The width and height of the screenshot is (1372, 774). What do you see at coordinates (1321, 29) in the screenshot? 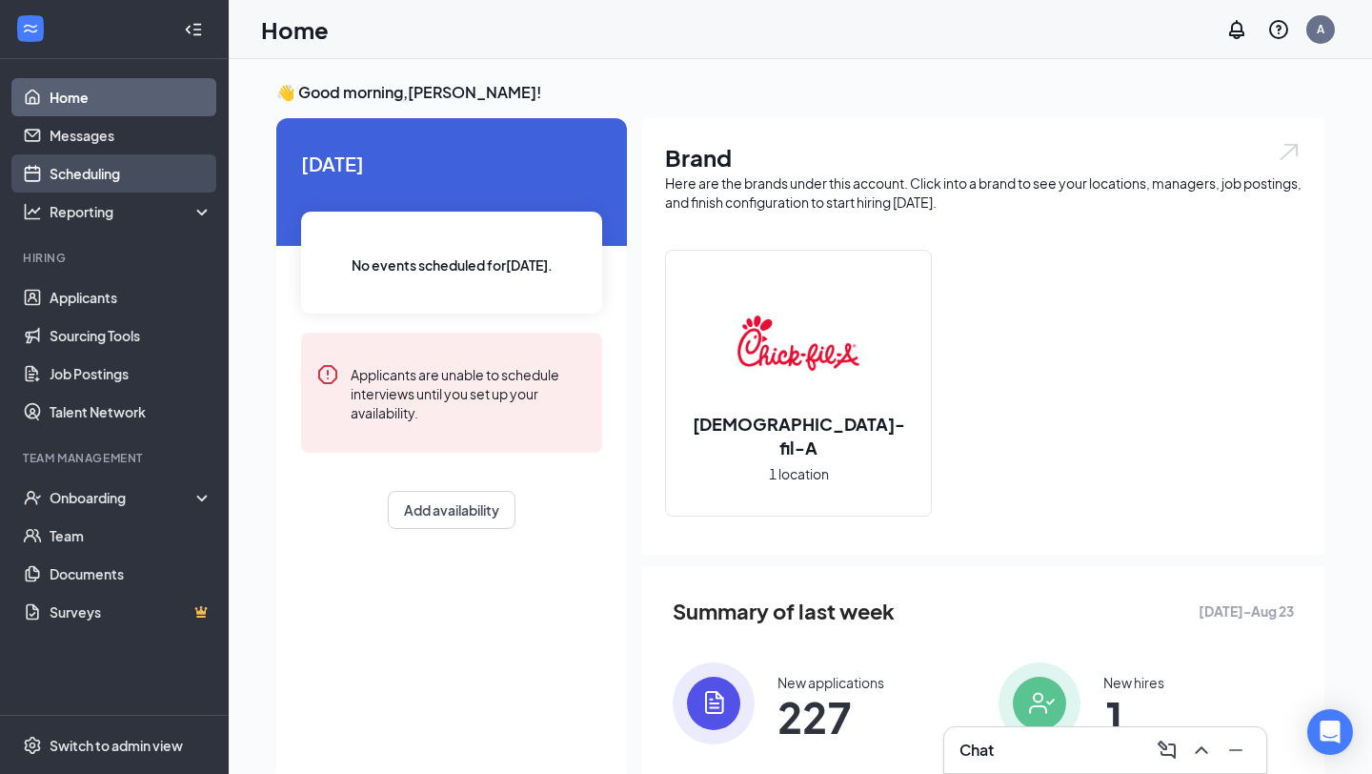
I see `div: A` at bounding box center [1321, 29].